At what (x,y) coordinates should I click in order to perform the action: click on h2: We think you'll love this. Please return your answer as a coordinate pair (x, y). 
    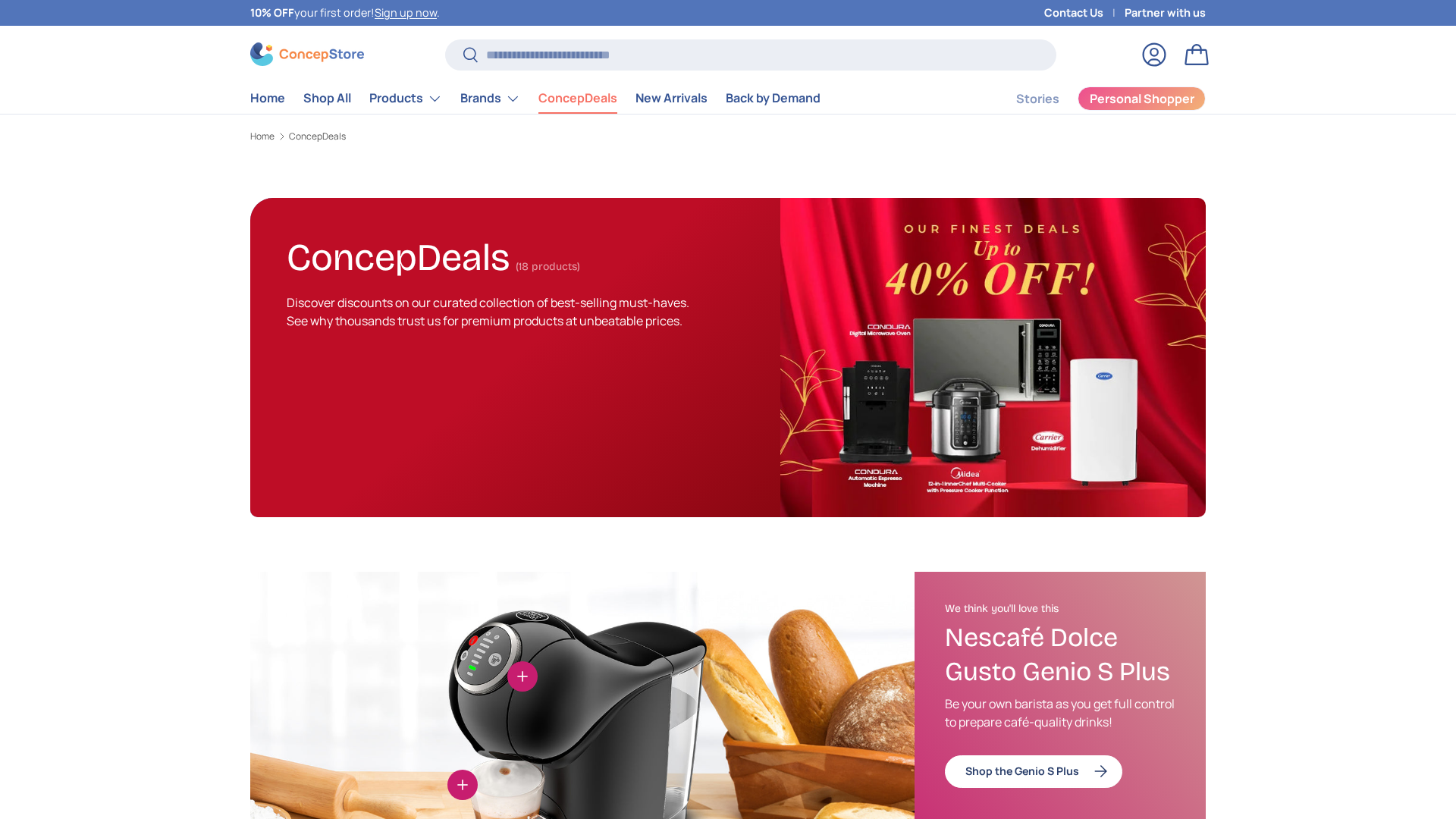
    Looking at the image, I should click on (1060, 609).